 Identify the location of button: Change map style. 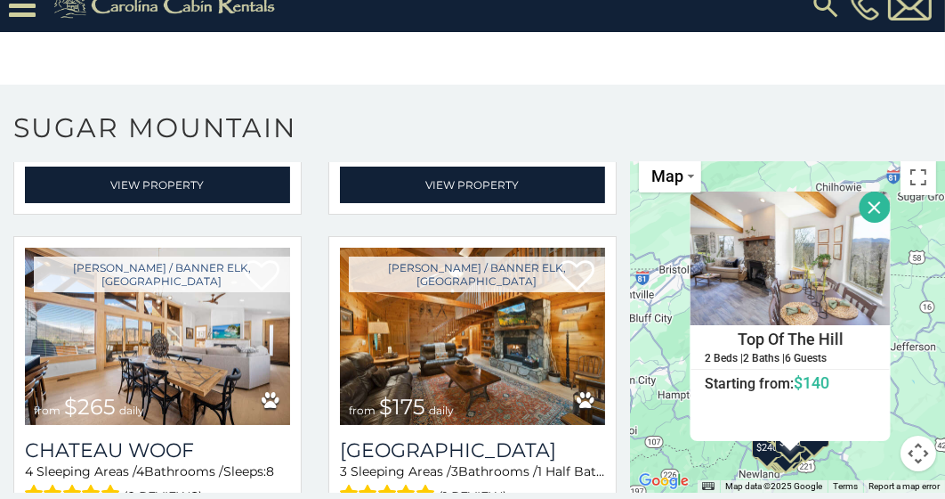
(670, 175).